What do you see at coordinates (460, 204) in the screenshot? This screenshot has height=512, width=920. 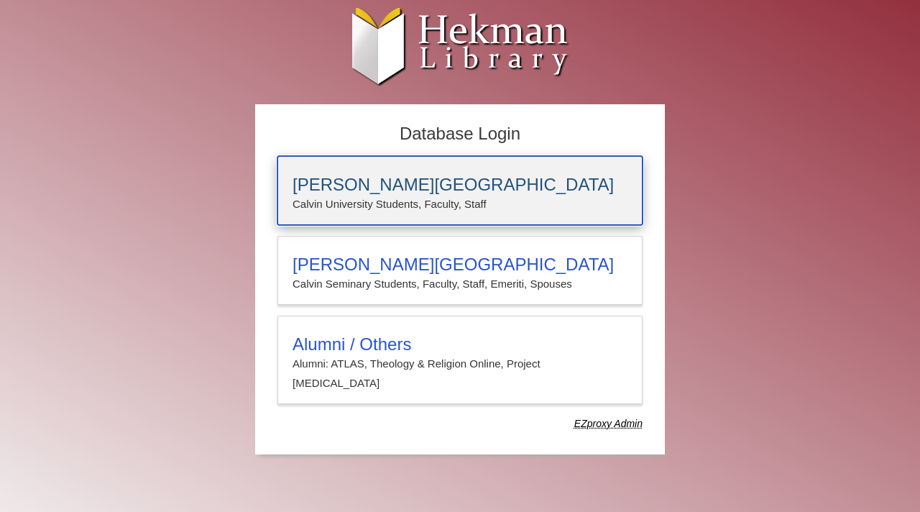 I see `p: Calvin University Students, Faculty, Staff` at bounding box center [460, 204].